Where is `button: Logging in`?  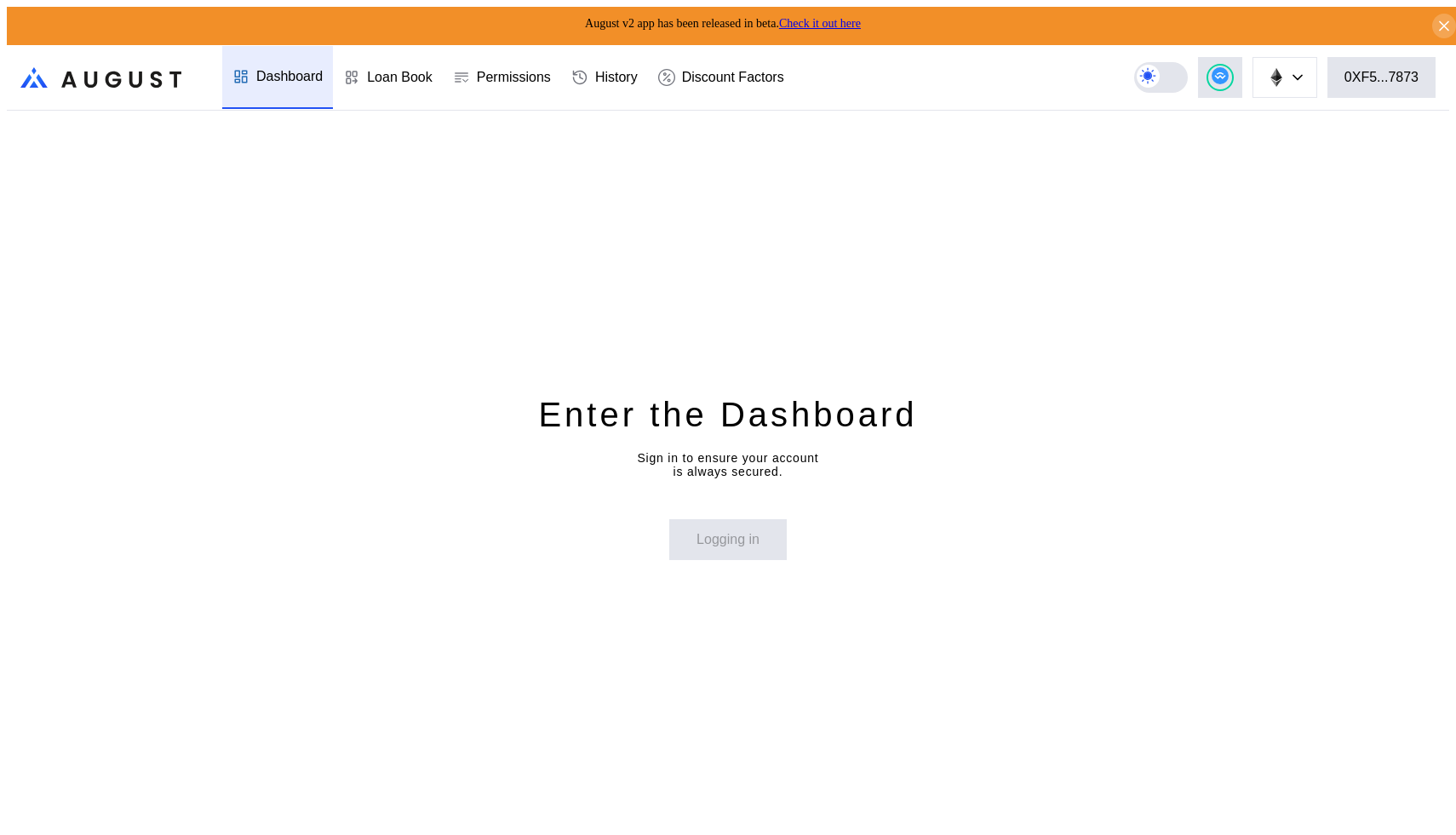 button: Logging in is located at coordinates (728, 540).